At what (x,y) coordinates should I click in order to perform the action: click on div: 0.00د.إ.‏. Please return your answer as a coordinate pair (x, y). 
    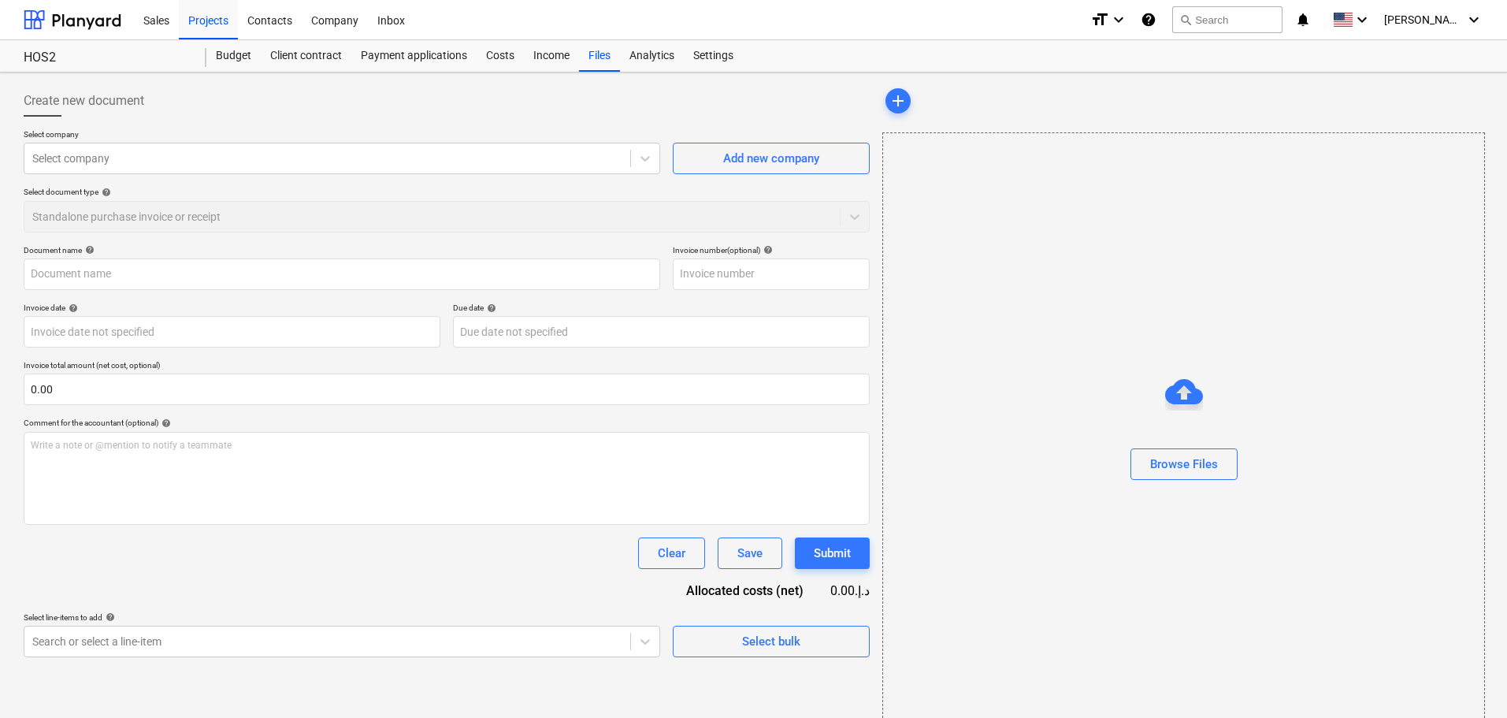
    Looking at the image, I should click on (849, 590).